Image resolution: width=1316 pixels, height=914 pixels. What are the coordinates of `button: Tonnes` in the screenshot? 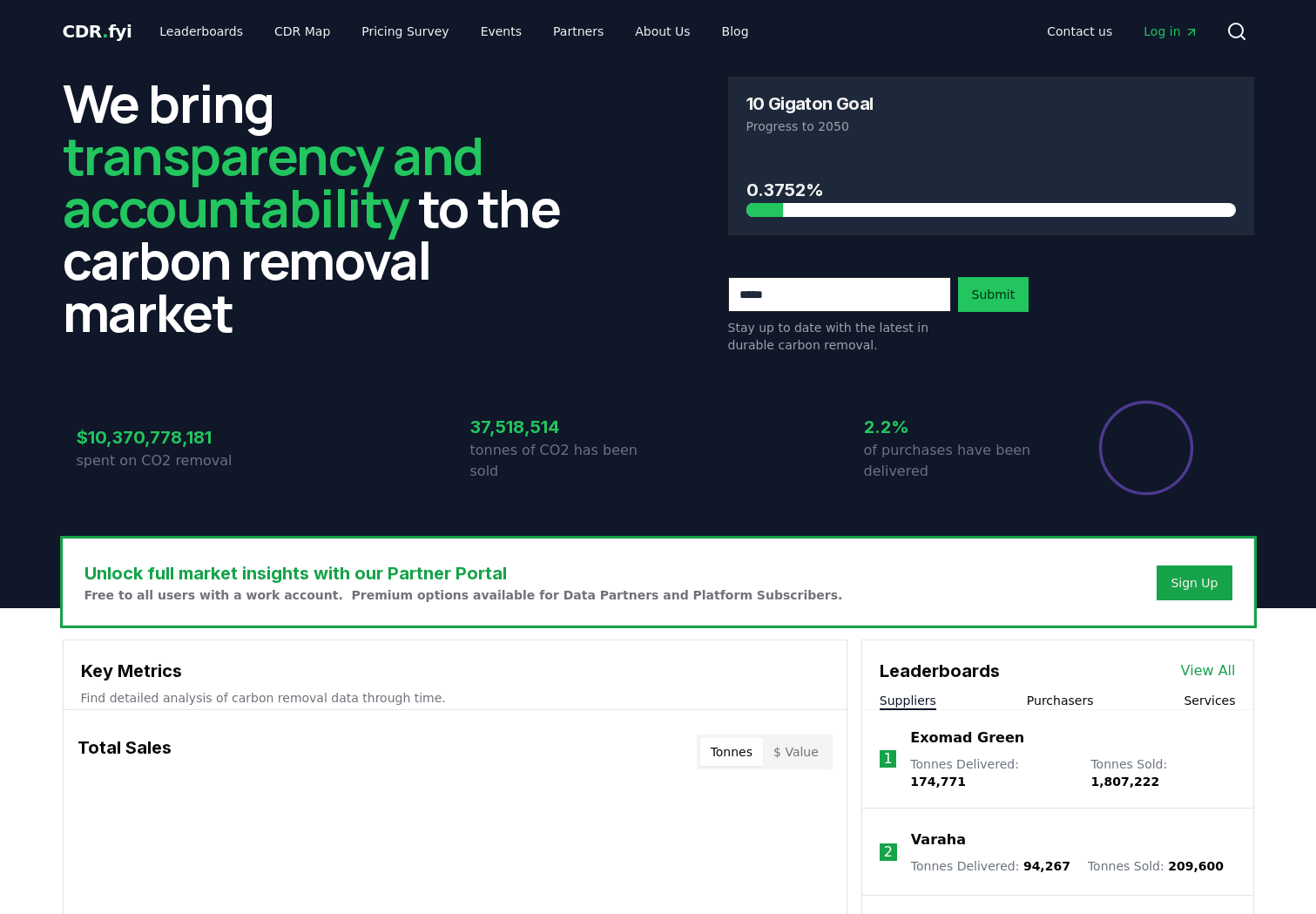 It's located at (731, 752).